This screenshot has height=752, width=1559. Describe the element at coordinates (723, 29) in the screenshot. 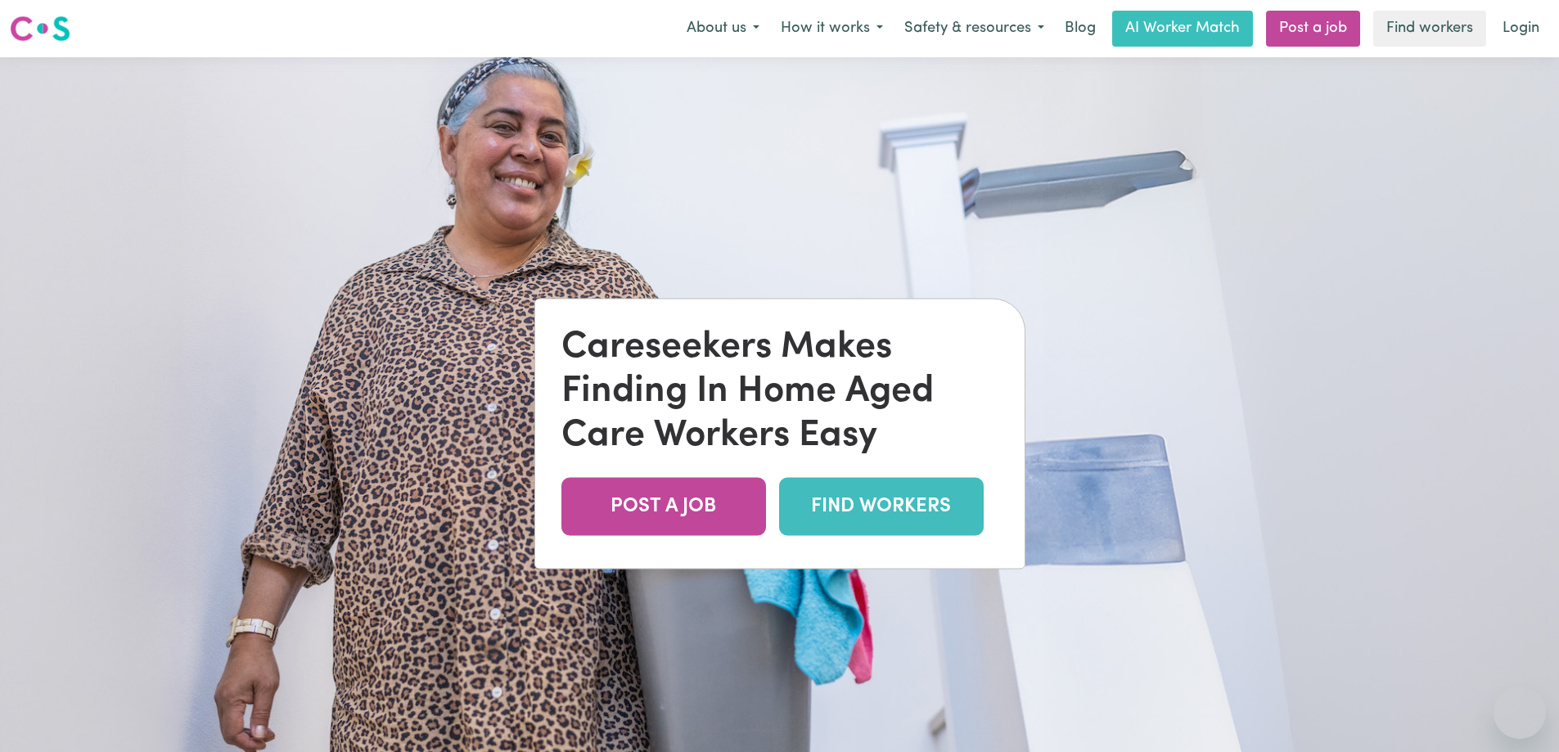

I see `button: About us` at that location.